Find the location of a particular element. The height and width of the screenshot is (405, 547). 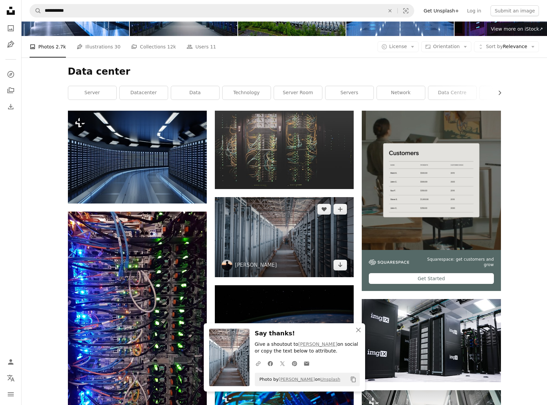

a: electronic wire lot is located at coordinates (137, 335).